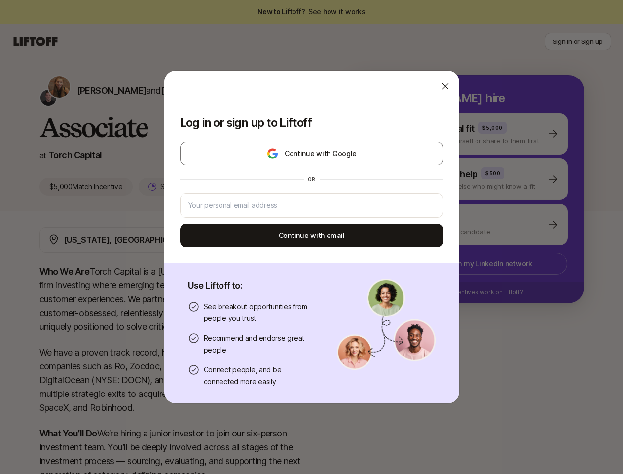 The width and height of the screenshot is (623, 474). What do you see at coordinates (312, 205) in the screenshot?
I see `input: Your personal email address` at bounding box center [312, 205].